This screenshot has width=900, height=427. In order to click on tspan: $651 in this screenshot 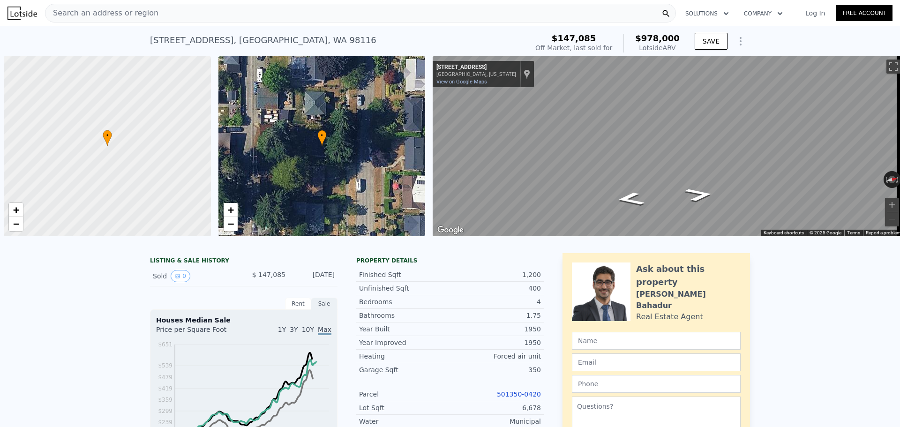, I will do `click(165, 345)`.